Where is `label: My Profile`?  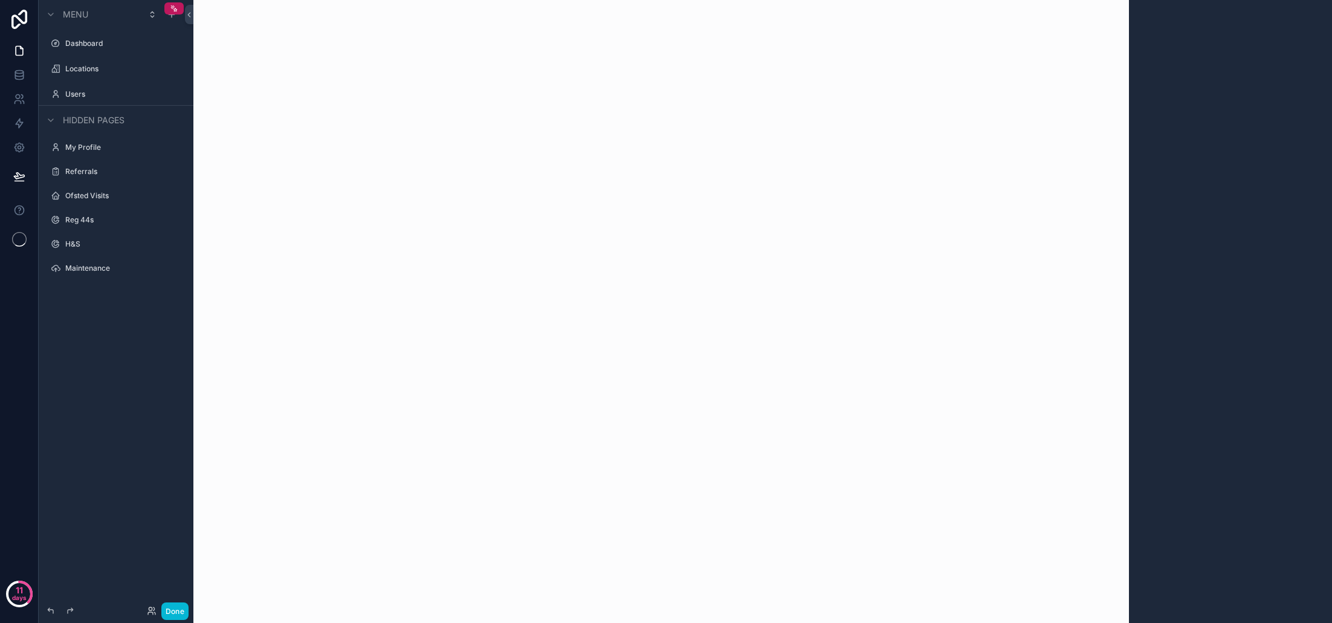
label: My Profile is located at coordinates (124, 147).